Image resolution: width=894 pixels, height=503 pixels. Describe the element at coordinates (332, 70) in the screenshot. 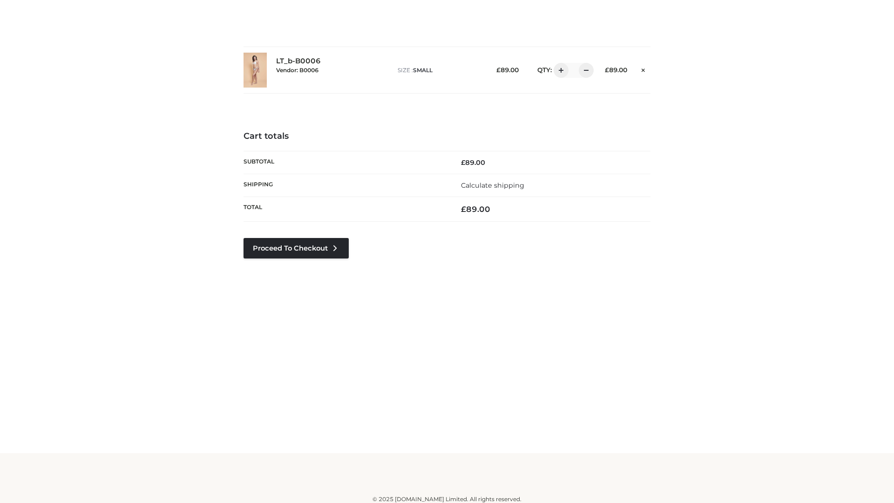

I see `div: LT_b-B0006` at that location.